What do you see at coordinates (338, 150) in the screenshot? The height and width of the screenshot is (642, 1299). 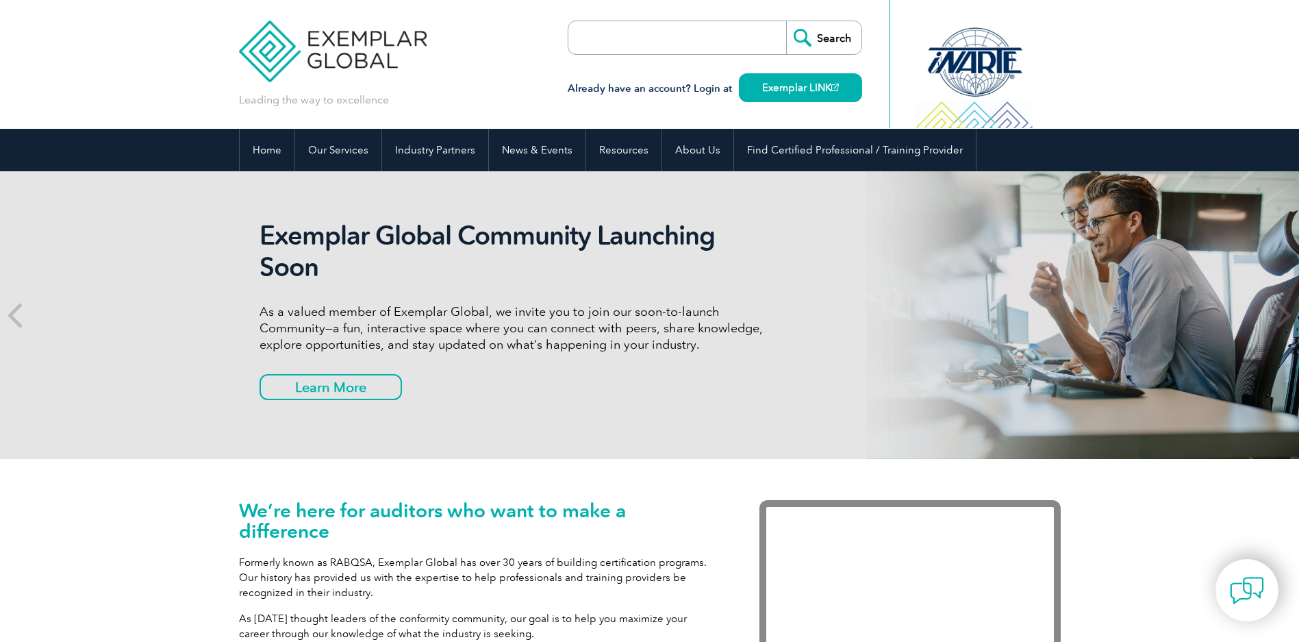 I see `a: Our Services` at bounding box center [338, 150].